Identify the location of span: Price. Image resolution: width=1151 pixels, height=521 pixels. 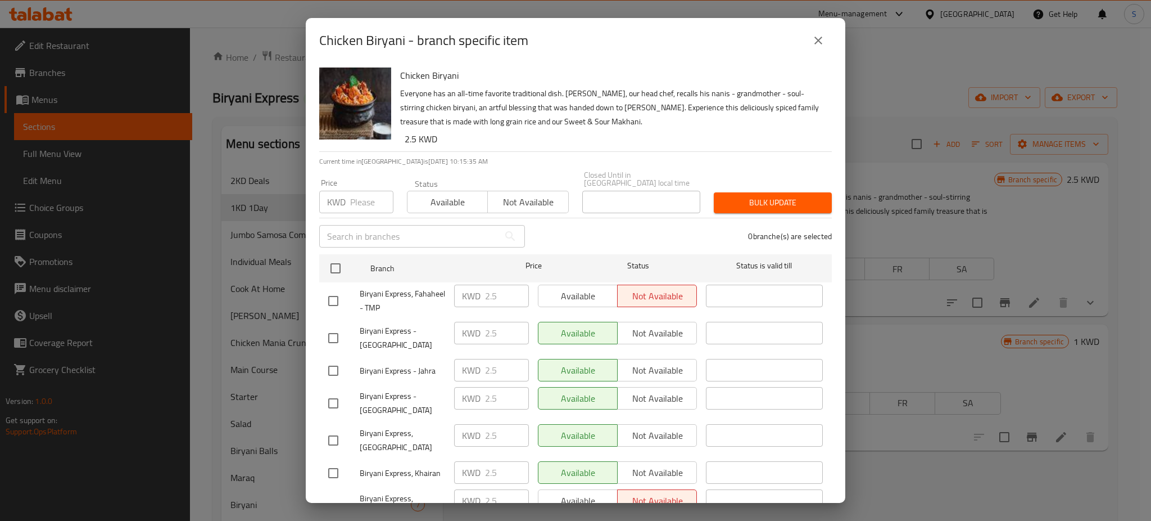
(534, 265).